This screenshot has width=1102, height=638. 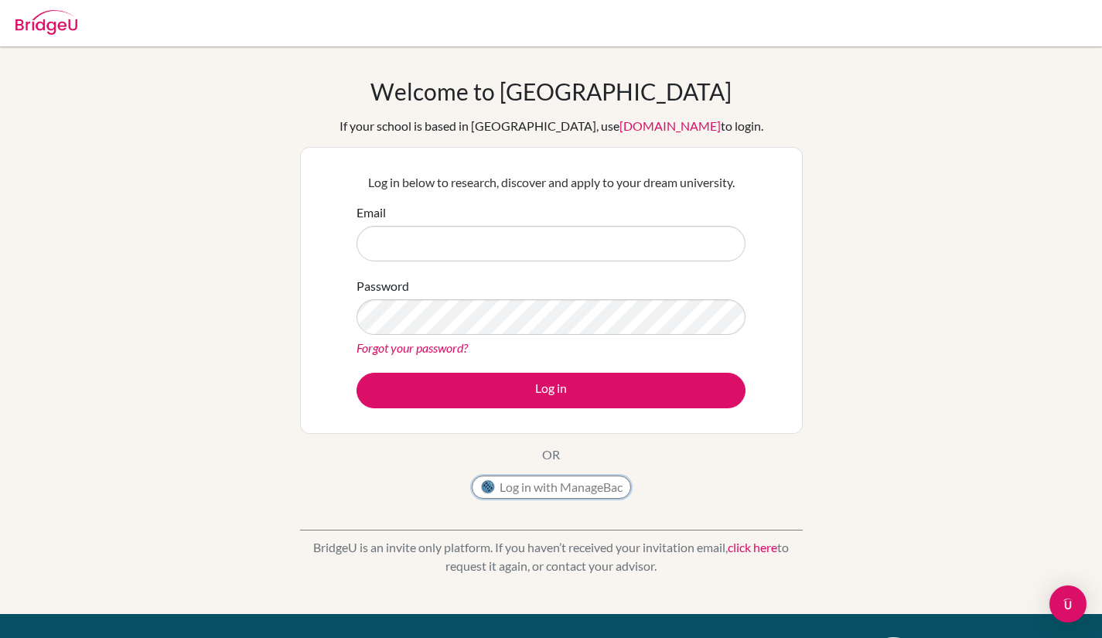 What do you see at coordinates (551, 391) in the screenshot?
I see `button: Log in` at bounding box center [551, 391].